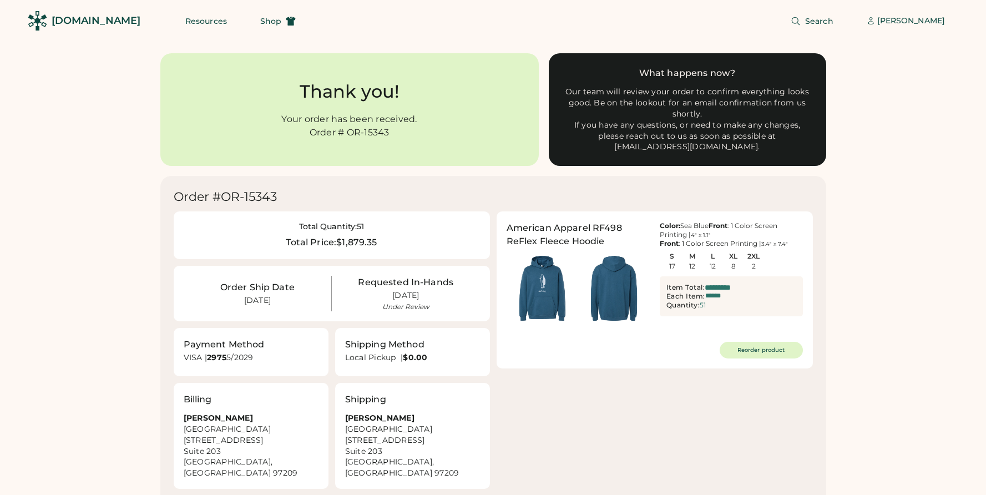 The height and width of the screenshot is (495, 986). Describe the element at coordinates (405, 282) in the screenshot. I see `div: Requested In-Hands` at that location.